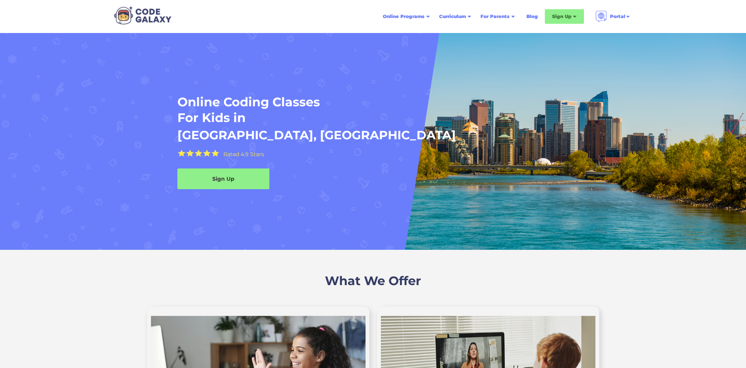 The width and height of the screenshot is (746, 368). Describe the element at coordinates (343, 110) in the screenshot. I see `h1: Online Coding Classes For Kids in` at that location.